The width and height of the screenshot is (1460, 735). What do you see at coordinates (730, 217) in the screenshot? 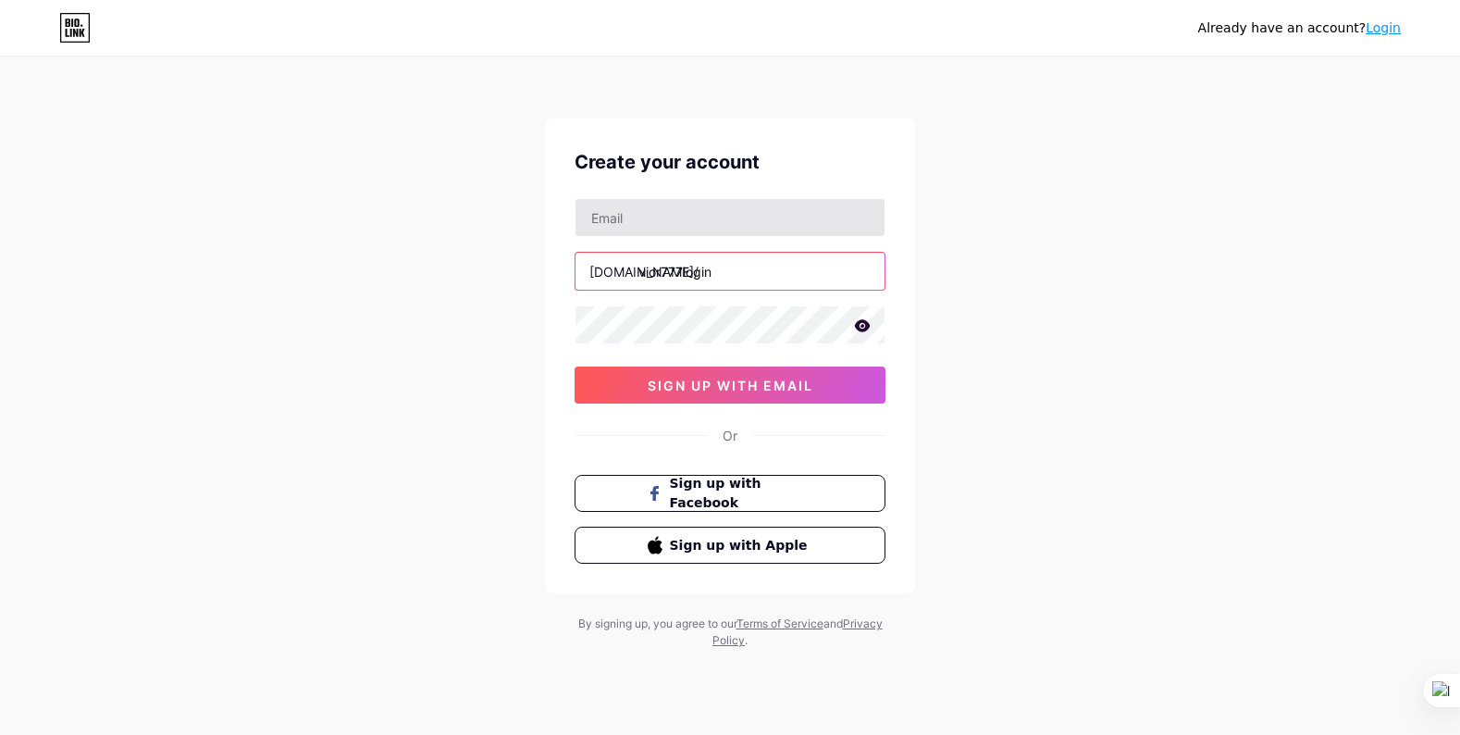
I see `input: Email` at bounding box center [730, 217].